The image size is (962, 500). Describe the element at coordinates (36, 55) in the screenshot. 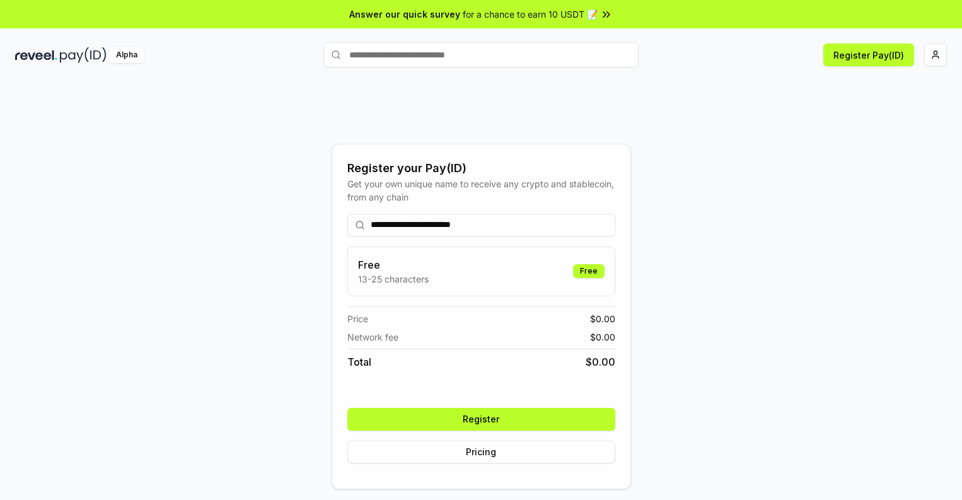

I see `img: reveel_dark` at that location.